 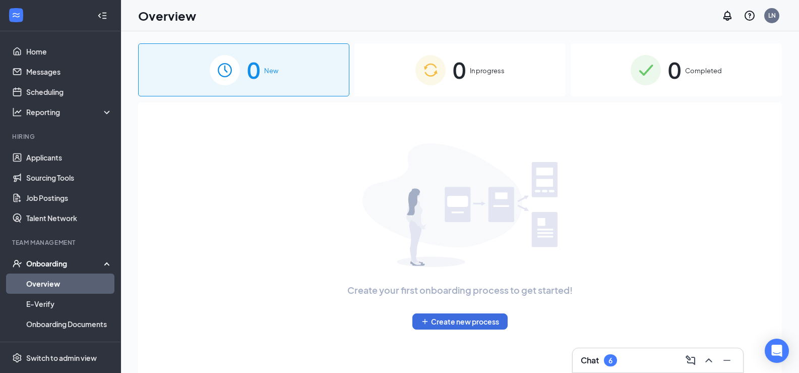 I want to click on a: Home, so click(x=69, y=51).